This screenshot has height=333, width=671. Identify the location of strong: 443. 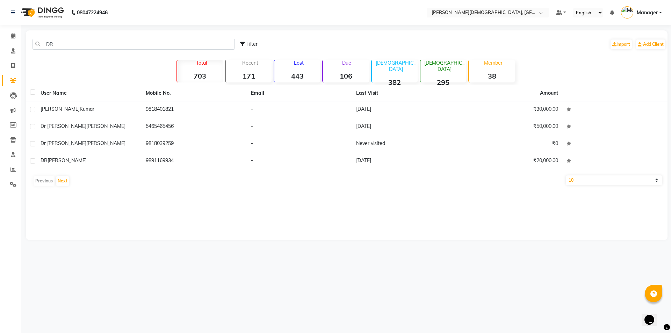
(297, 76).